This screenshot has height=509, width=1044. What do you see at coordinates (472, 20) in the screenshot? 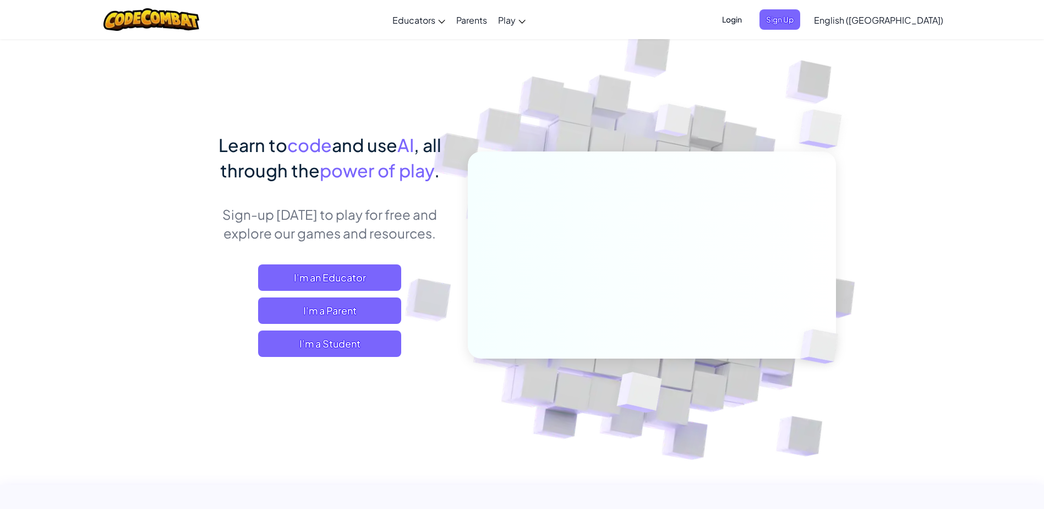
I see `a: Parents` at bounding box center [472, 20].